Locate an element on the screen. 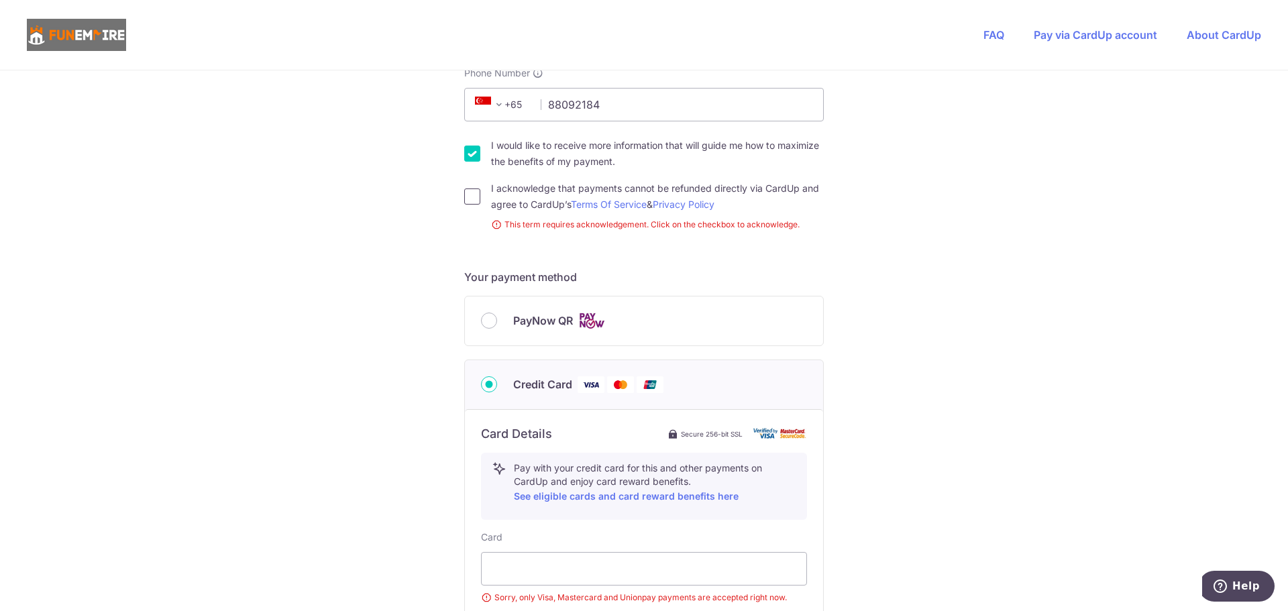  h5: Your payment method is located at coordinates (644, 277).